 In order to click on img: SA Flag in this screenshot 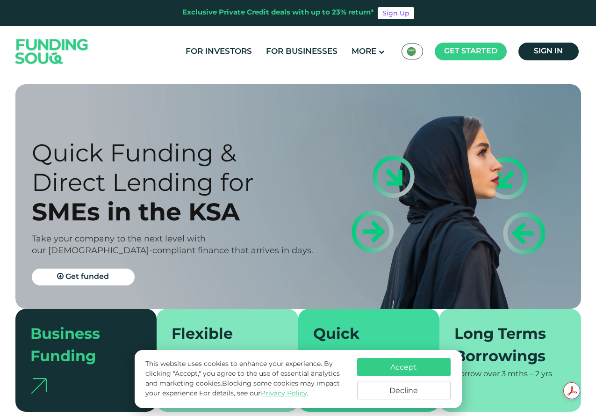, I will do `click(411, 51)`.